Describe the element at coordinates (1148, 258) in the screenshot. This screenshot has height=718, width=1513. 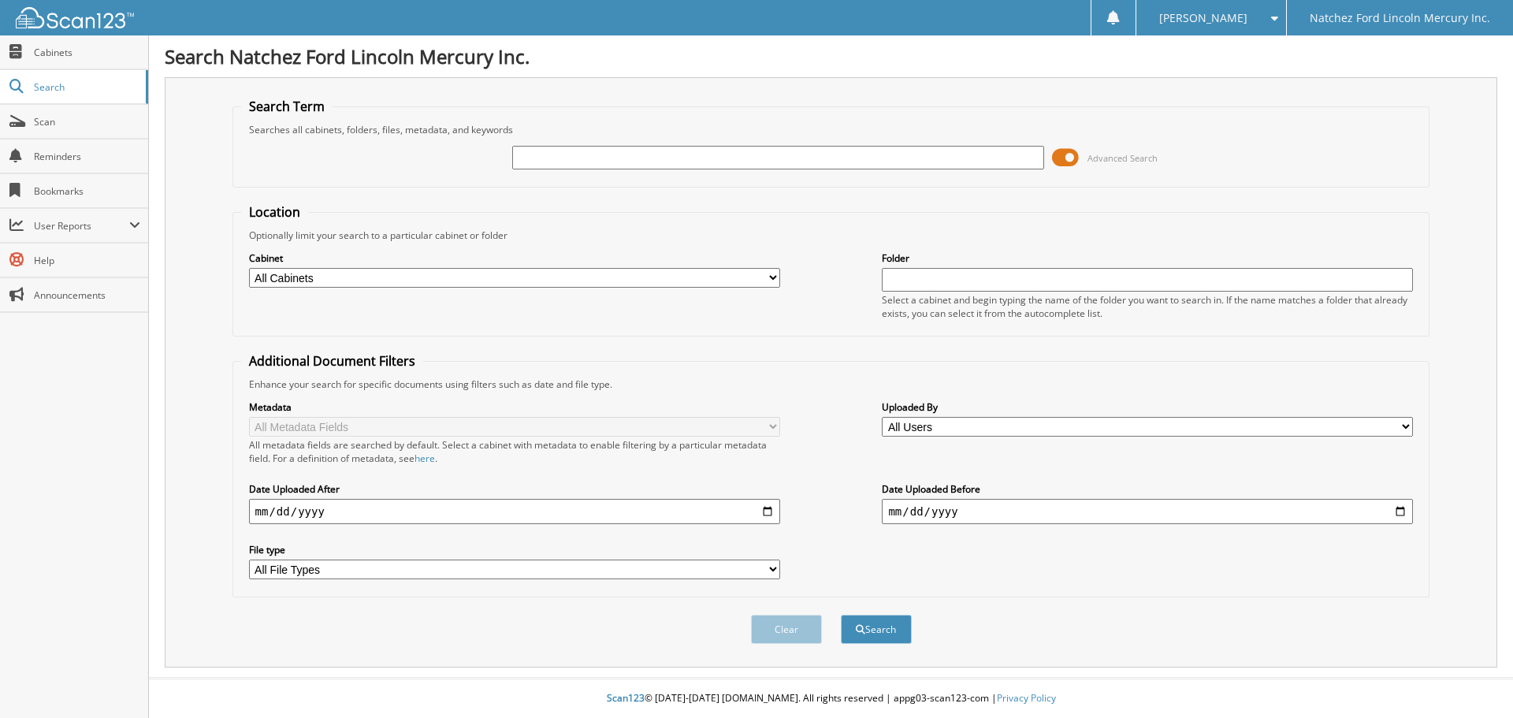
I see `label: Folder` at that location.